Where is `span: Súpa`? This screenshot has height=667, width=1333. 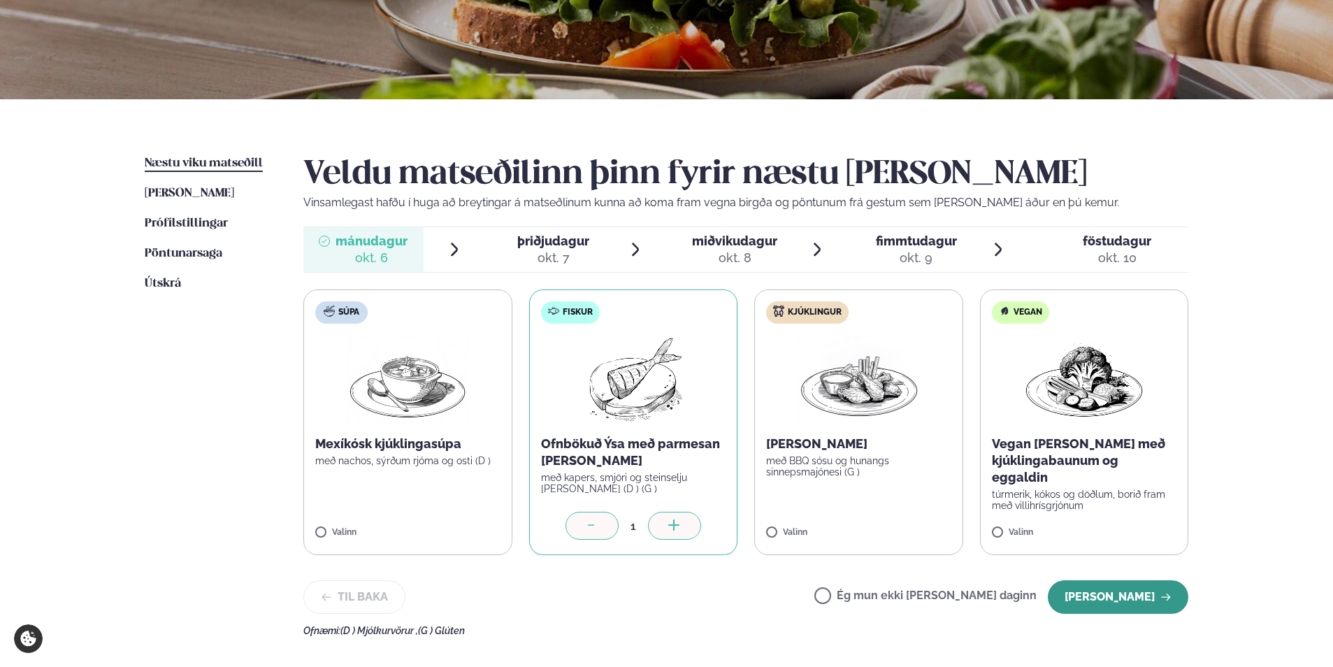
span: Súpa is located at coordinates (349, 312).